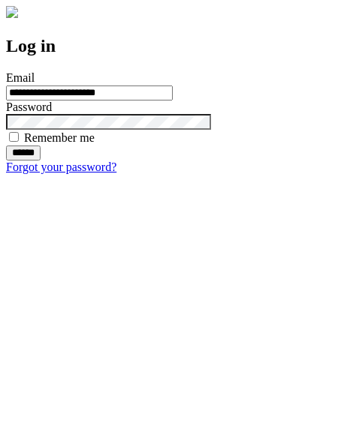 The image size is (338, 447). I want to click on h2: Log in, so click(169, 46).